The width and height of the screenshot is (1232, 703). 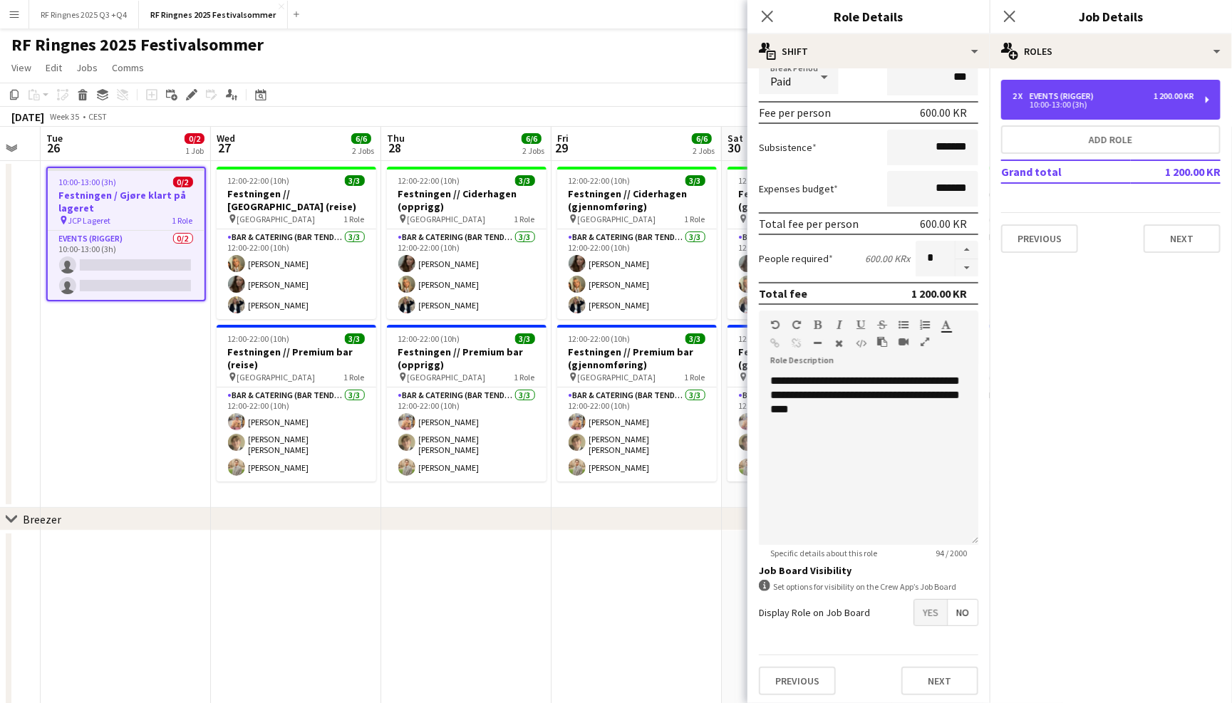 What do you see at coordinates (98, 116) in the screenshot?
I see `div: CEST` at bounding box center [98, 116].